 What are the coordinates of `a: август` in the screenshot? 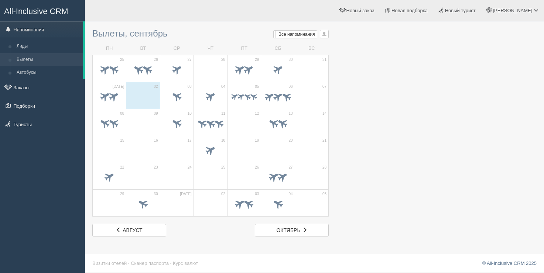 It's located at (129, 230).